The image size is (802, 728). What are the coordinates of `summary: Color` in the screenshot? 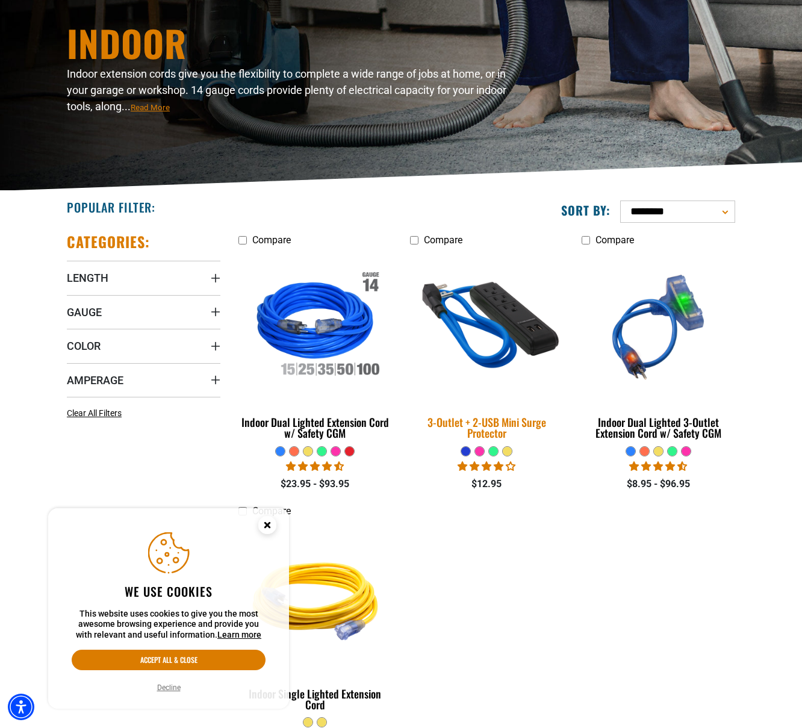 It's located at (143, 346).